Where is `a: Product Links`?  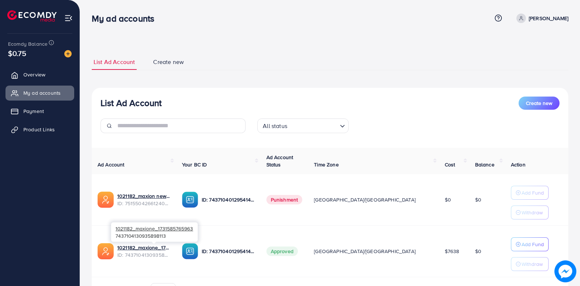
a: Product Links is located at coordinates (40, 129).